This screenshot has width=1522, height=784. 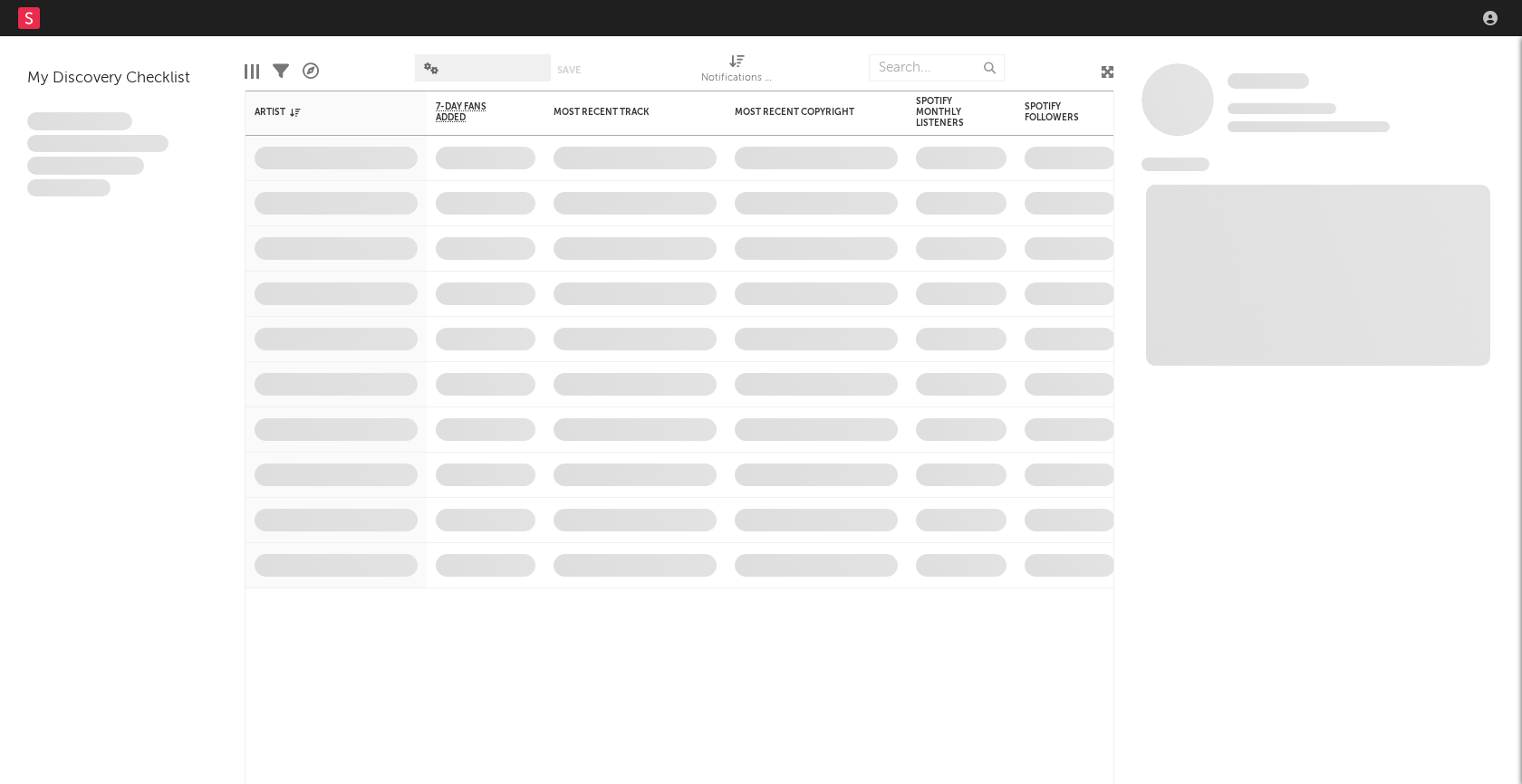 I want to click on div: Artist, so click(x=322, y=112).